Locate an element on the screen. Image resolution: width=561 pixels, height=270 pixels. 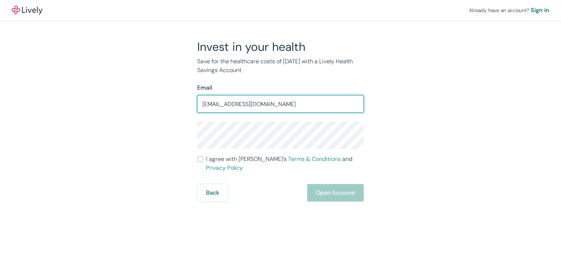
img: Lively is located at coordinates (27, 10).